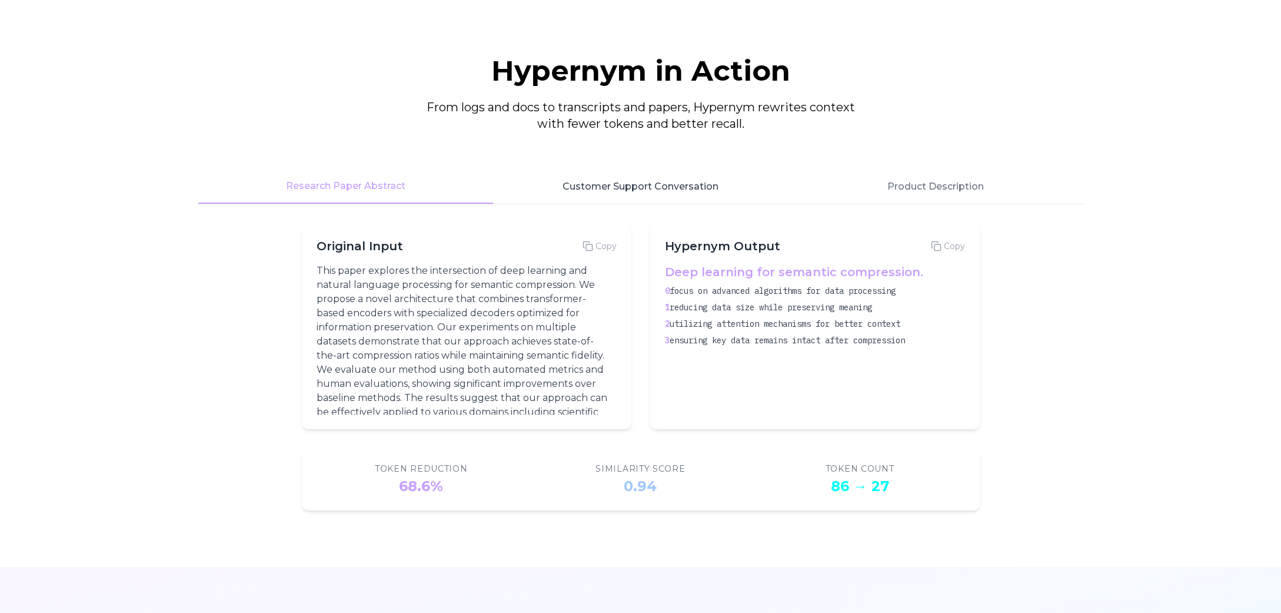 The image size is (1281, 613). Describe the element at coordinates (723, 246) in the screenshot. I see `h3: Hypernym Output` at that location.